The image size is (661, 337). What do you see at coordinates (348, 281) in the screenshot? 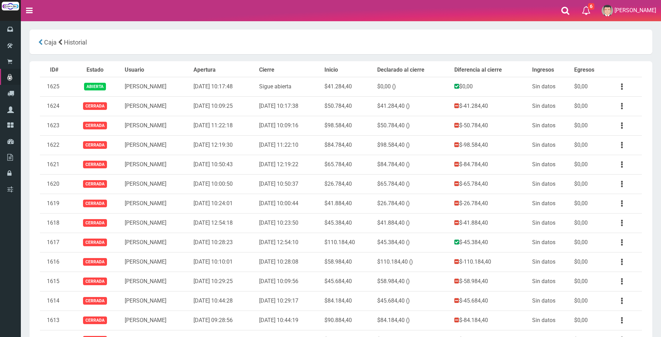
I see `td: $45.684,40` at bounding box center [348, 281].